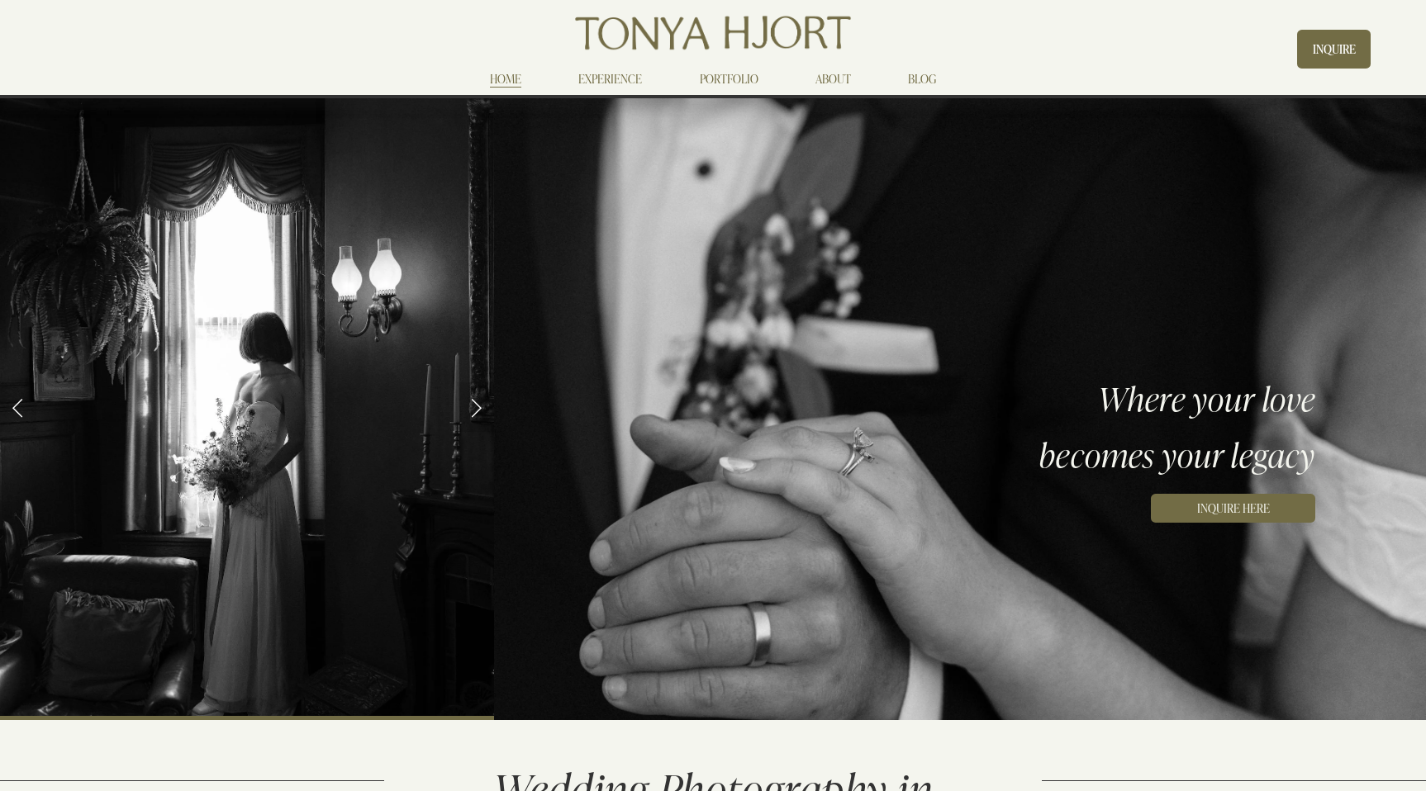 This screenshot has width=1426, height=791. Describe the element at coordinates (1333, 49) in the screenshot. I see `a: INQUIRE` at that location.